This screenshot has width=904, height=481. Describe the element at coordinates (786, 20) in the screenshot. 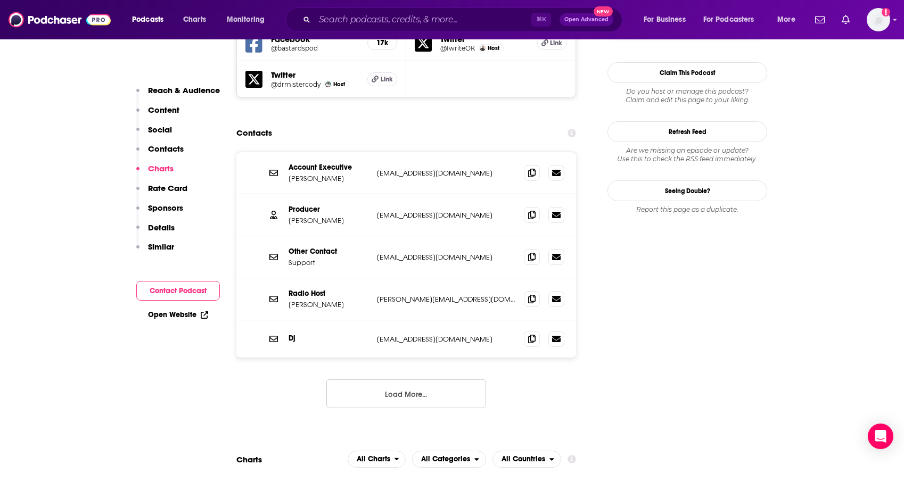

I see `span: More` at that location.